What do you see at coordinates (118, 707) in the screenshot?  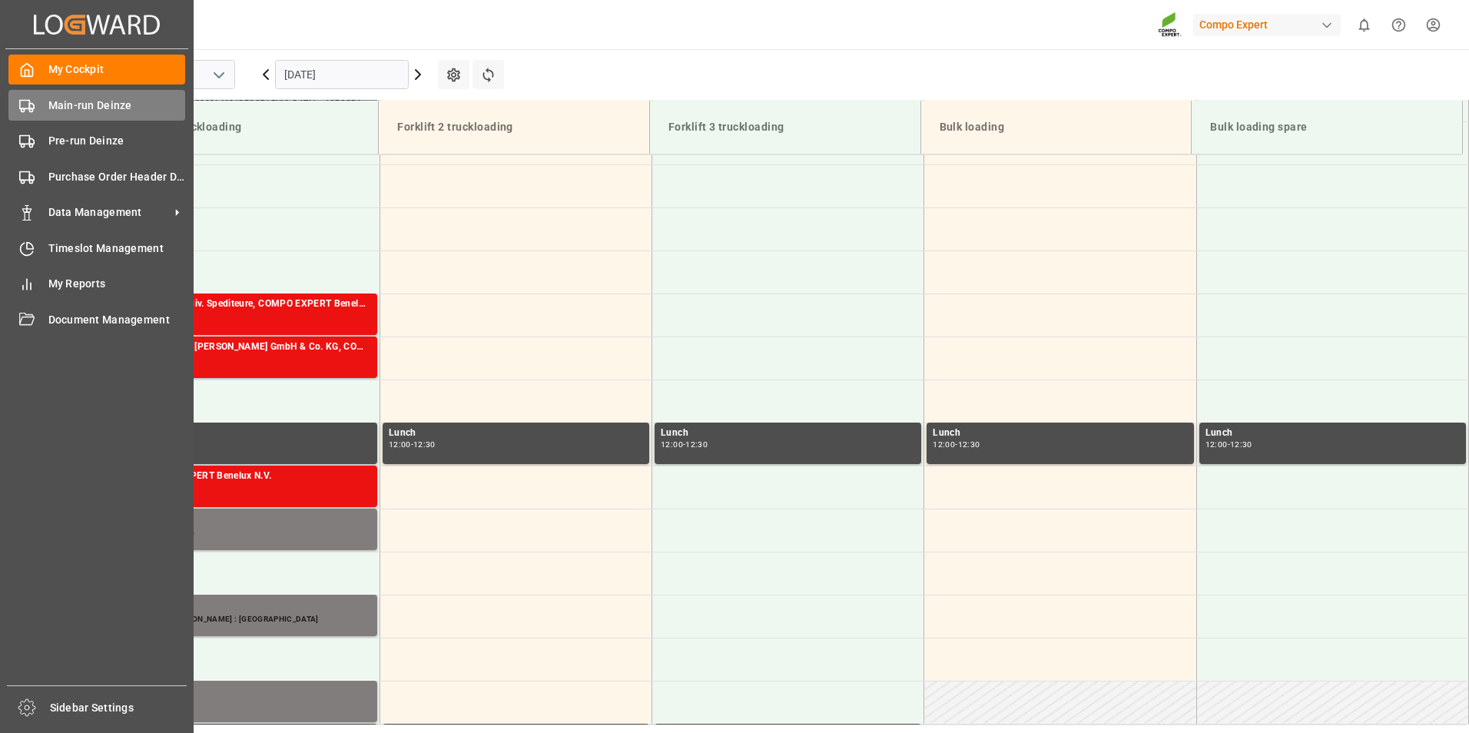 I see `span: Sidebar Settings` at bounding box center [118, 707].